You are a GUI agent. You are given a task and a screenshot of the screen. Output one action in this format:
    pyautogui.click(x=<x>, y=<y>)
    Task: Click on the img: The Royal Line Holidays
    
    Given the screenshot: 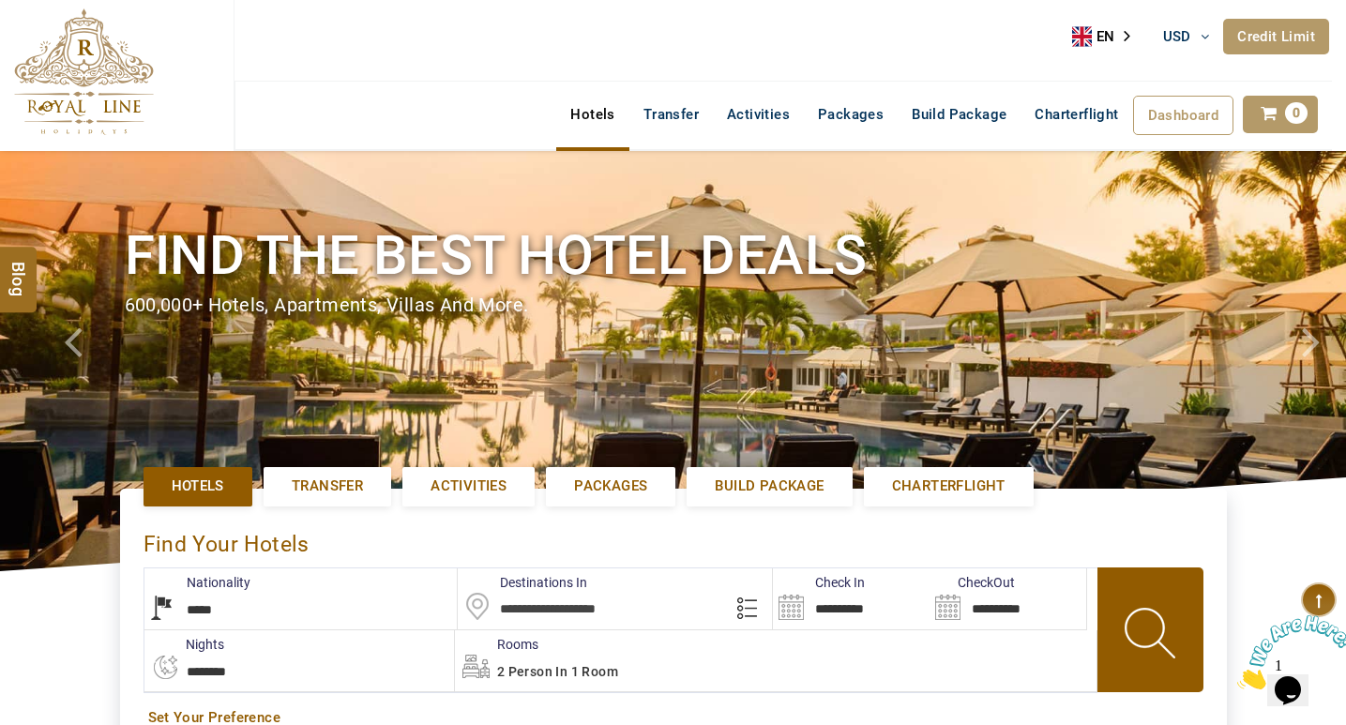 What is the action you would take?
    pyautogui.click(x=84, y=71)
    